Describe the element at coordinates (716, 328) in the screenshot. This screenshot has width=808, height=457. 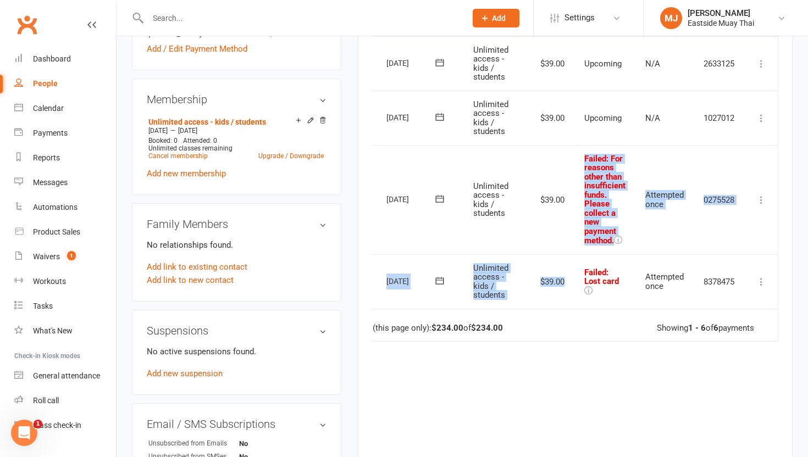
I see `strong: 6` at that location.